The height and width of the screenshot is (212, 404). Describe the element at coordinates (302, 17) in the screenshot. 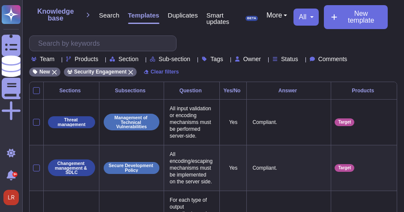

I see `span: all` at that location.